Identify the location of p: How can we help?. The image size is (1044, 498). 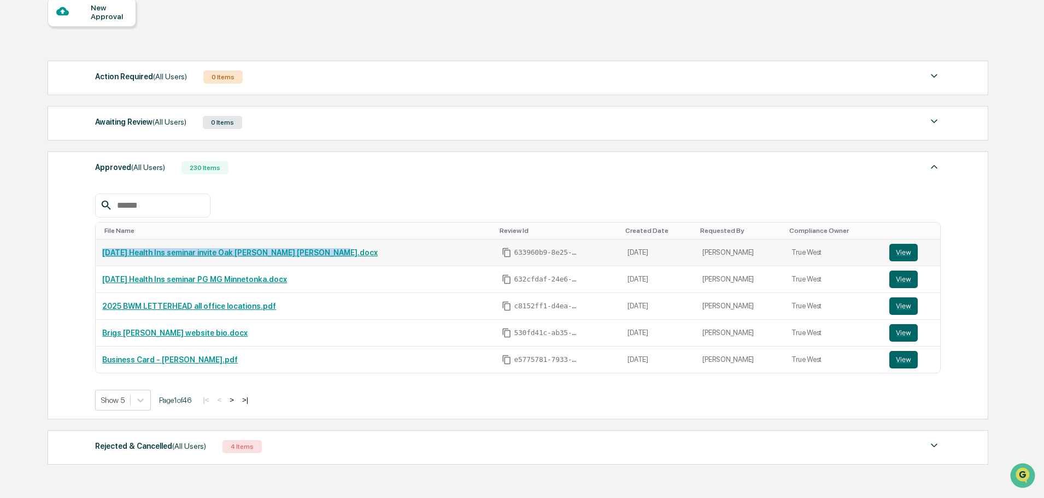
(105, 32).